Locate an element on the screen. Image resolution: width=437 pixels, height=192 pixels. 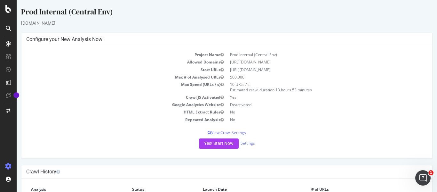
div: Tooltip anchor is located at coordinates (16, 95).